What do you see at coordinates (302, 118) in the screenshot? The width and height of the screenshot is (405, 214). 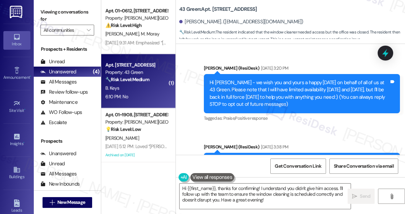 I see `div: Tagged as:` at bounding box center [302, 118].